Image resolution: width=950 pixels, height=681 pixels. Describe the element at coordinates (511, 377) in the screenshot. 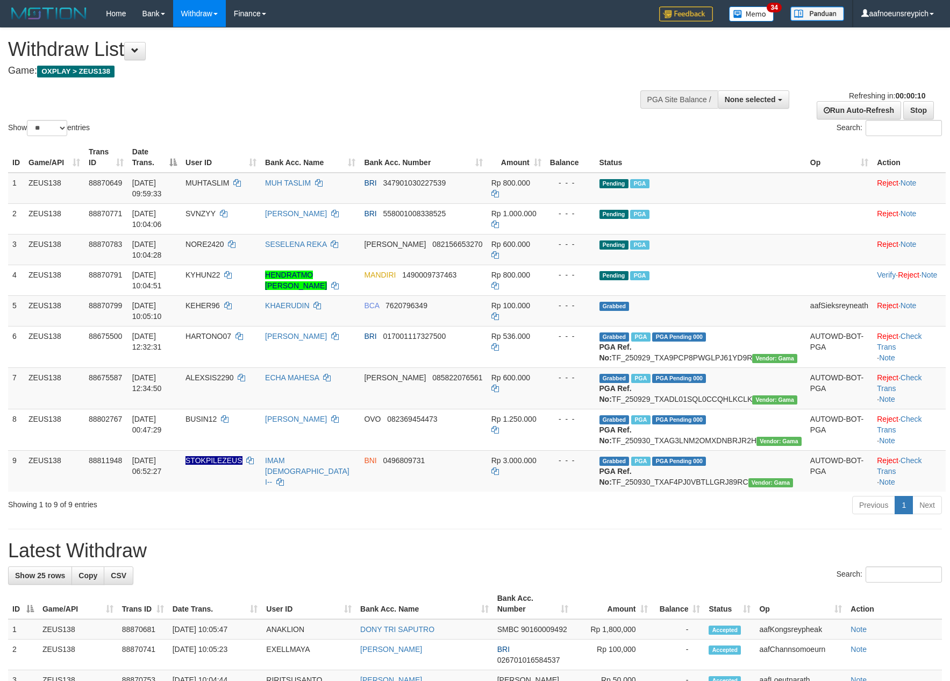

I see `span: Rp 600.000` at that location.